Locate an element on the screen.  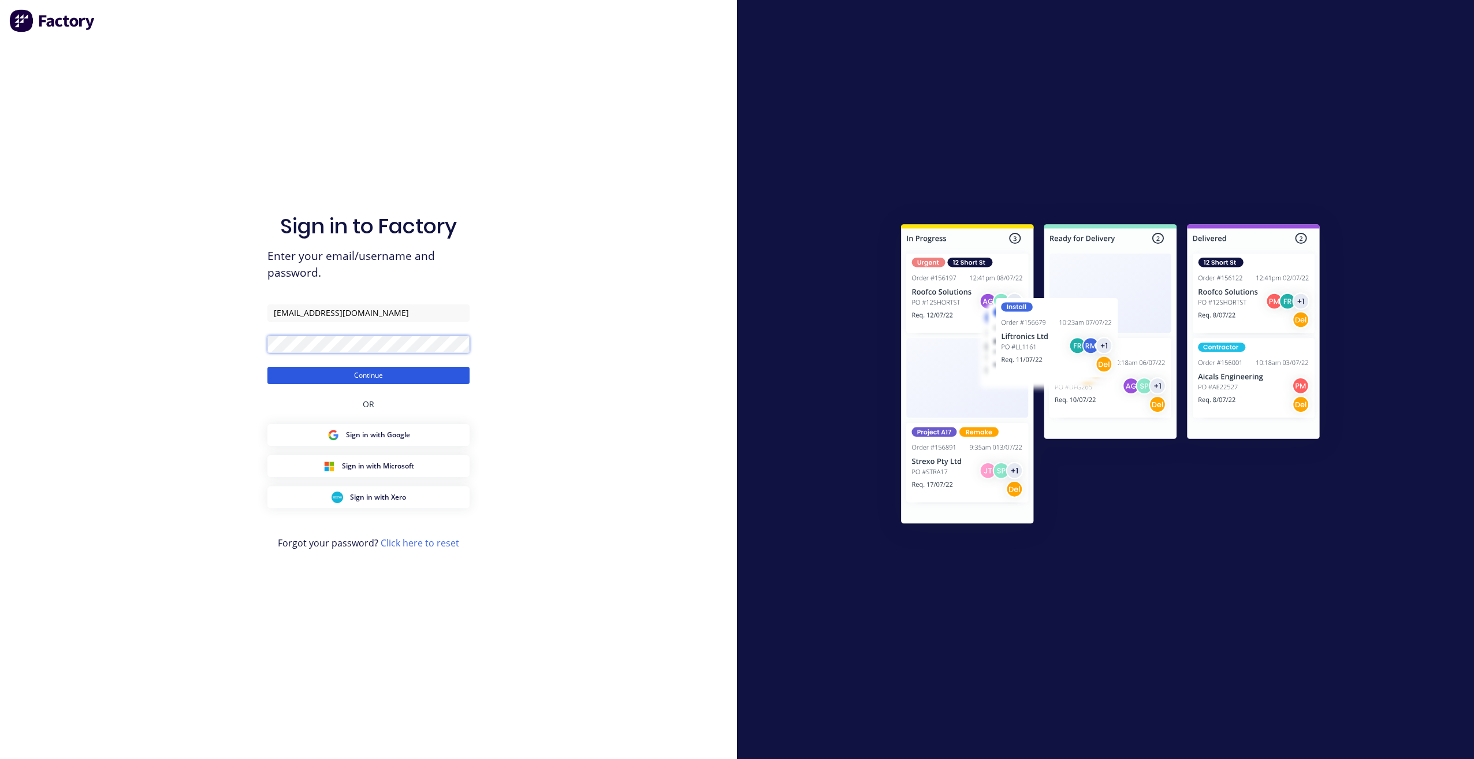
button: Xero Sign inSign in with Xero is located at coordinates (368, 497).